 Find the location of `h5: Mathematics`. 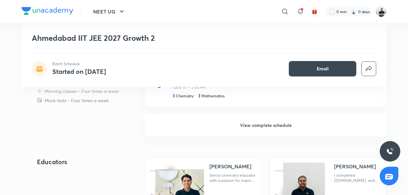

h5: Mathematics is located at coordinates (213, 96).